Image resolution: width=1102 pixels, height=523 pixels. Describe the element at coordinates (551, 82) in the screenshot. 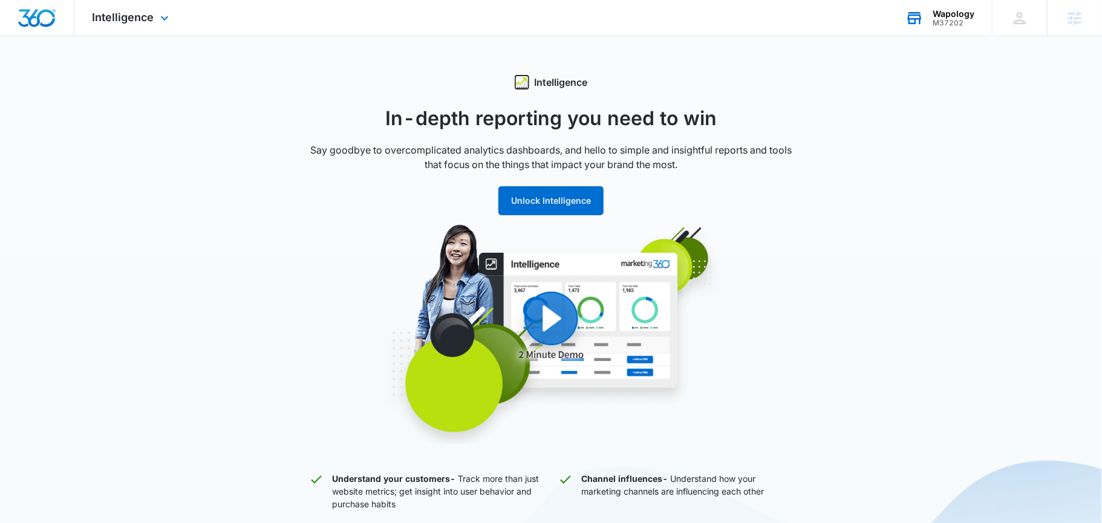

I see `div: Intelligence` at that location.